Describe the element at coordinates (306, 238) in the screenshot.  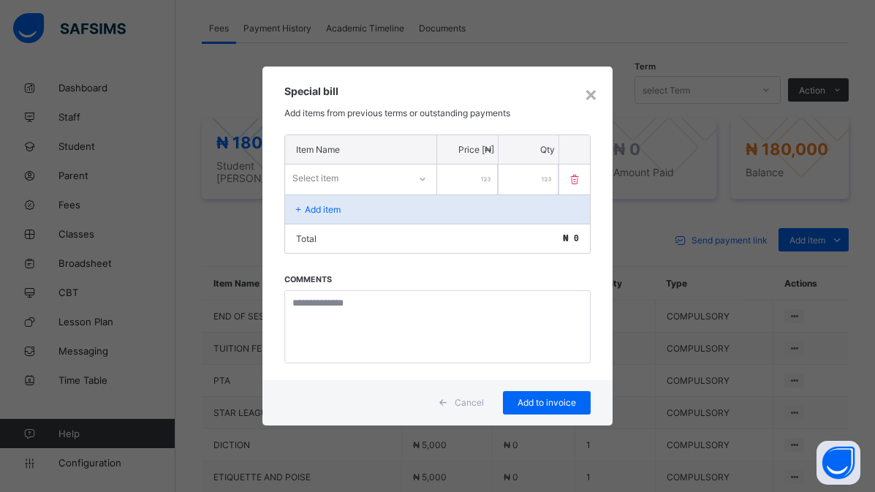
I see `p: Total` at that location.